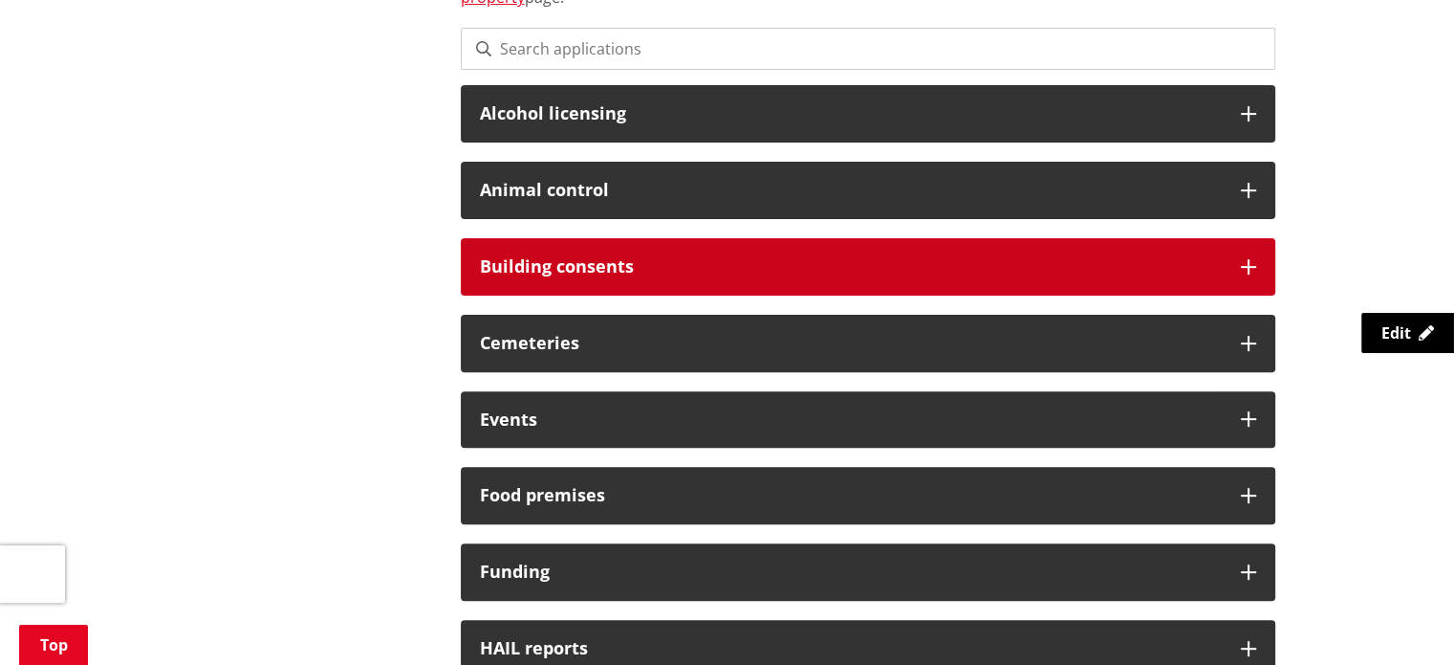 This screenshot has width=1454, height=665. What do you see at coordinates (1407, 333) in the screenshot?
I see `a: Edit` at bounding box center [1407, 333].